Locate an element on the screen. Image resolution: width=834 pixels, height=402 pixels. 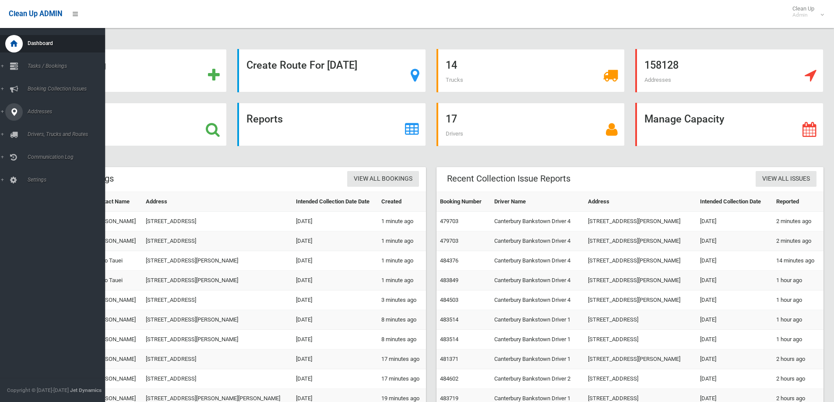
a: View All Issues is located at coordinates (786, 179).